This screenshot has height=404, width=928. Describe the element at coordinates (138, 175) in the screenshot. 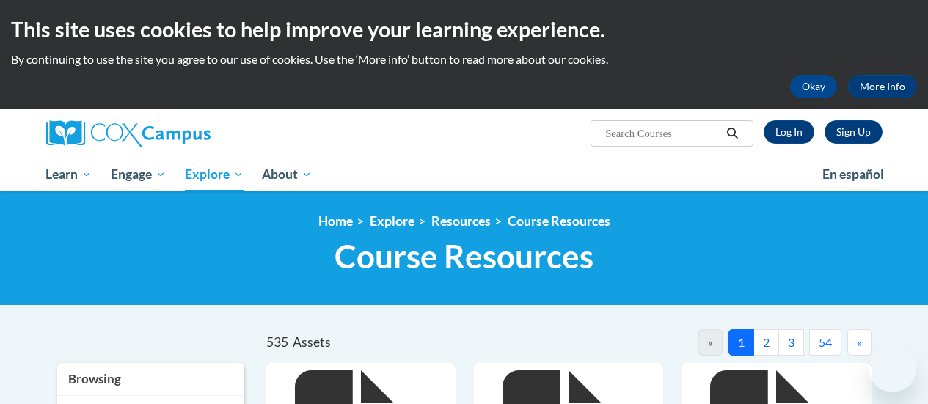

I see `a: Engage` at that location.